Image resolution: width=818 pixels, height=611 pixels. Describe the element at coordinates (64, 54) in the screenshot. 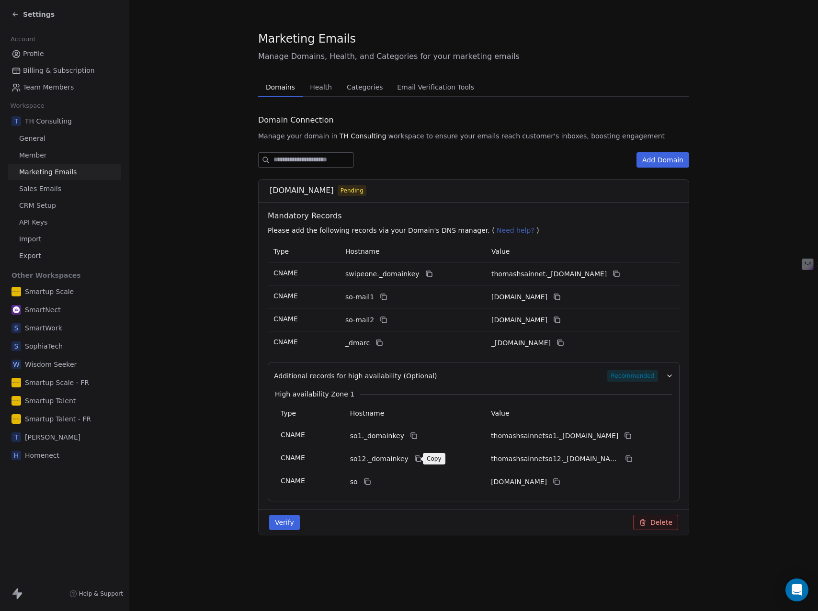

I see `a: Profile` at that location.